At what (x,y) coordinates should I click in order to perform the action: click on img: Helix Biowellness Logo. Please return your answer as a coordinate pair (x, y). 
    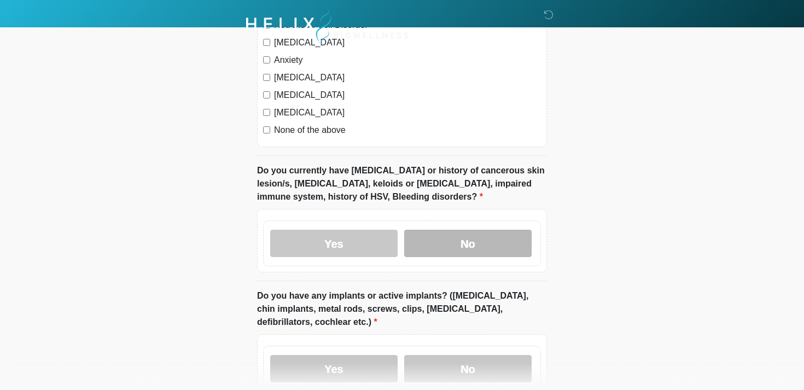
    Looking at the image, I should click on (327, 27).